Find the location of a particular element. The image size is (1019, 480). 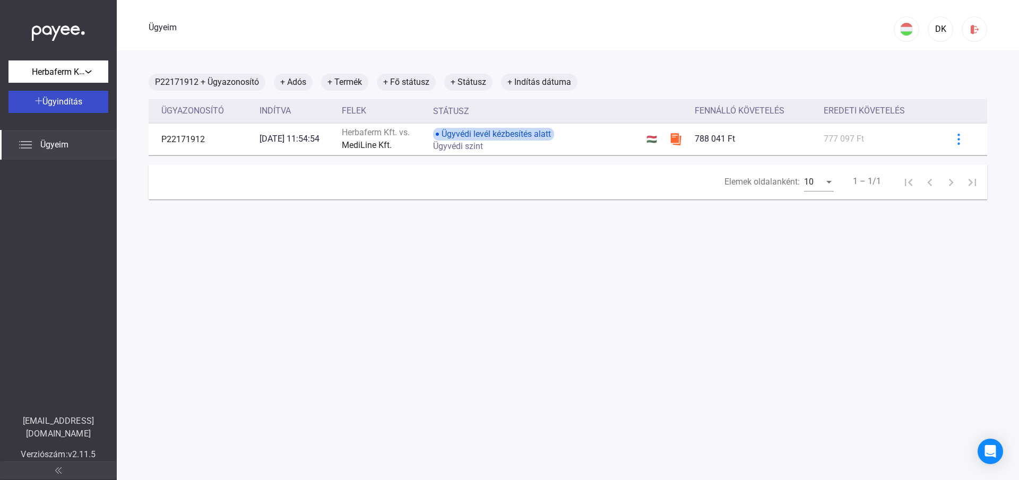

img: list.svg is located at coordinates (25, 145).